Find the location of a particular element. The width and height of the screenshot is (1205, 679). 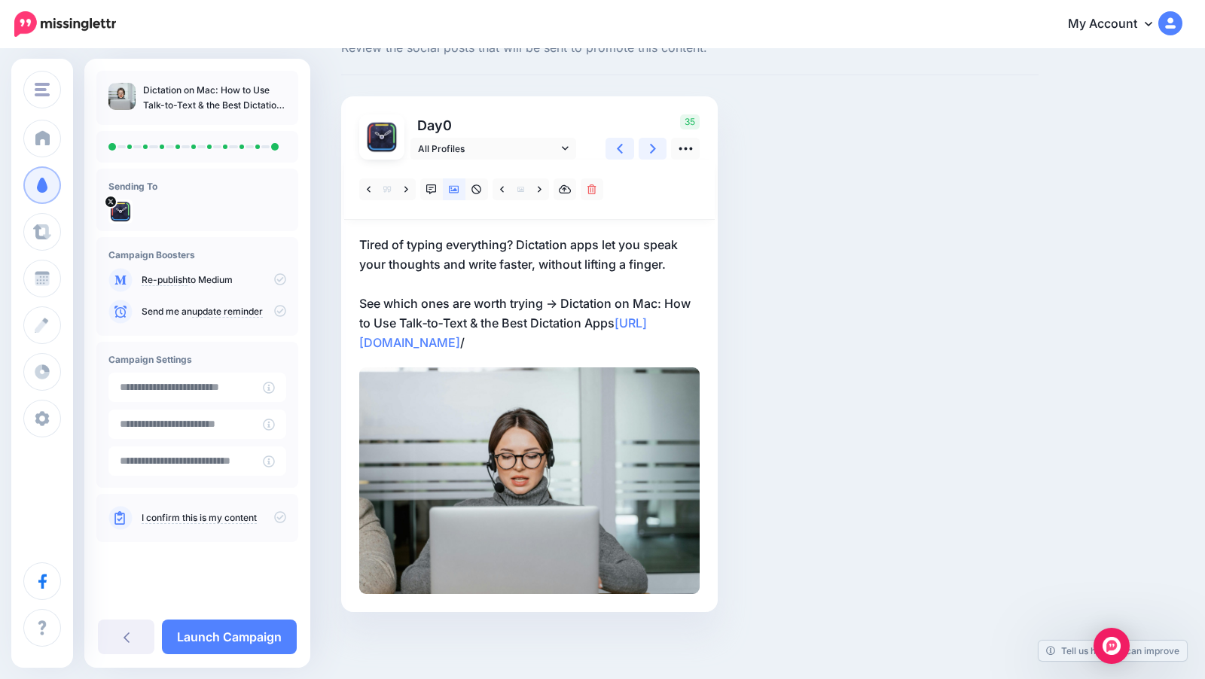

p: Day is located at coordinates (494, 125).